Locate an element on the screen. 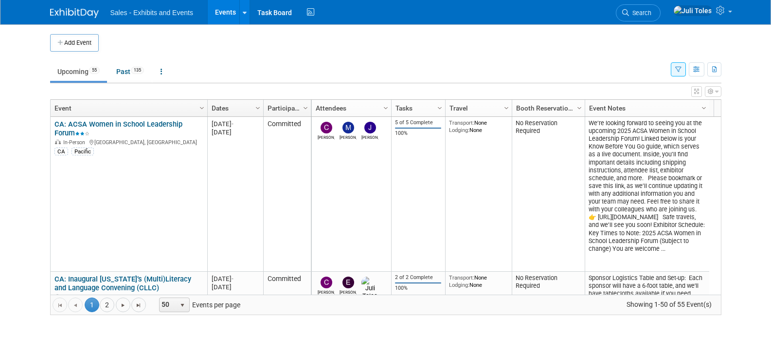  div: Pacific is located at coordinates (83, 151).